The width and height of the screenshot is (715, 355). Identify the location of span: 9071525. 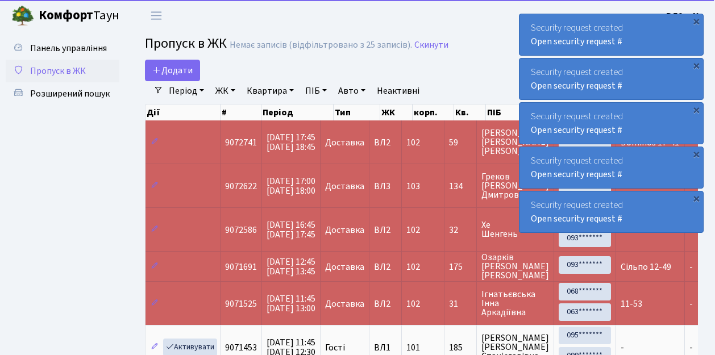
(241, 304).